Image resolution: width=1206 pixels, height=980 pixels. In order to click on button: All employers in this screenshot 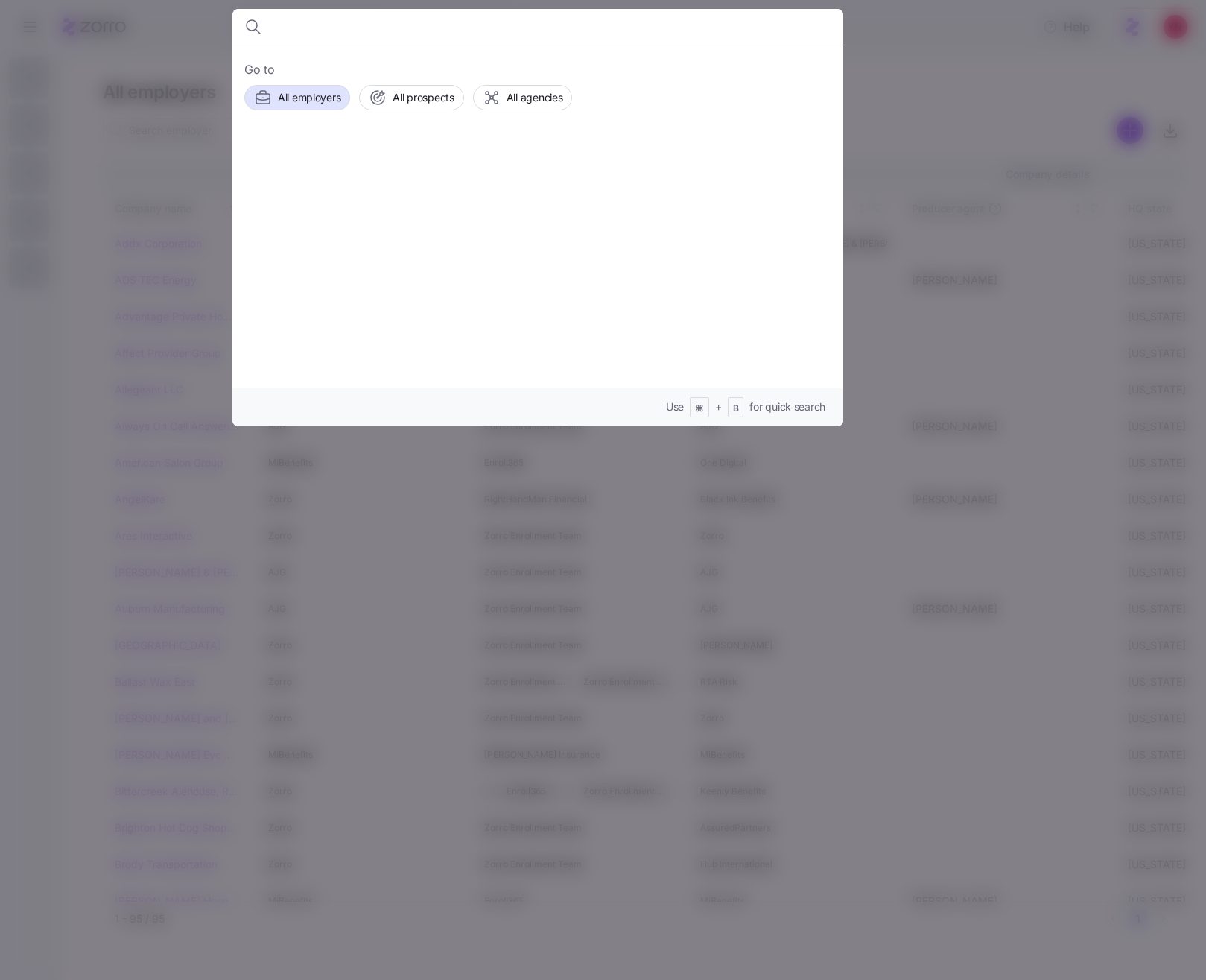, I will do `click(297, 98)`.